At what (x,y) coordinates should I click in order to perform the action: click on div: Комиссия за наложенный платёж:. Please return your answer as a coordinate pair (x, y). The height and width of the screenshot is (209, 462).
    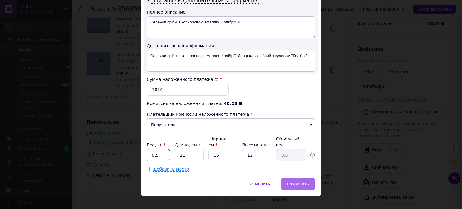
    Looking at the image, I should click on (231, 104).